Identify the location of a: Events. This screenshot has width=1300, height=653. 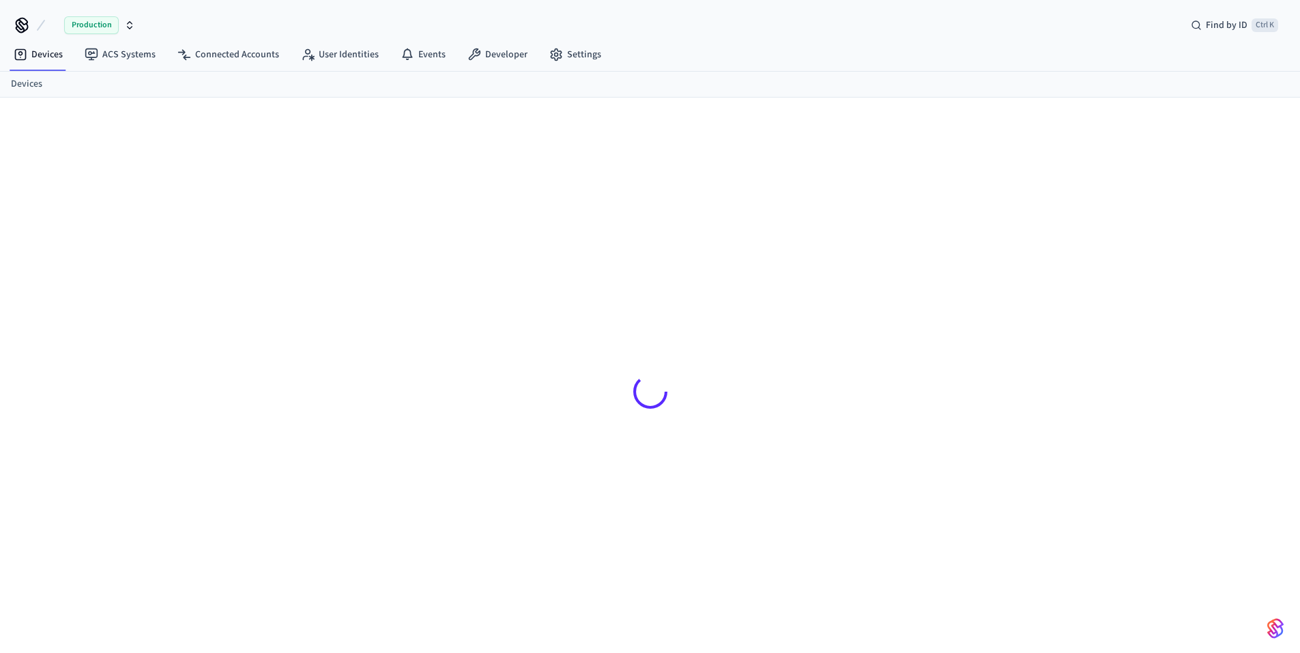
(423, 55).